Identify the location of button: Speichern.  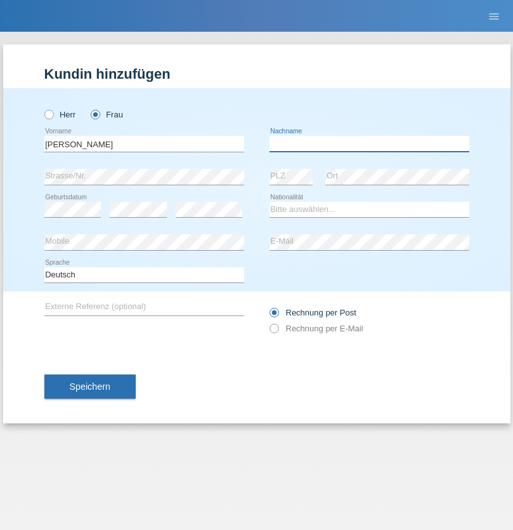
(90, 386).